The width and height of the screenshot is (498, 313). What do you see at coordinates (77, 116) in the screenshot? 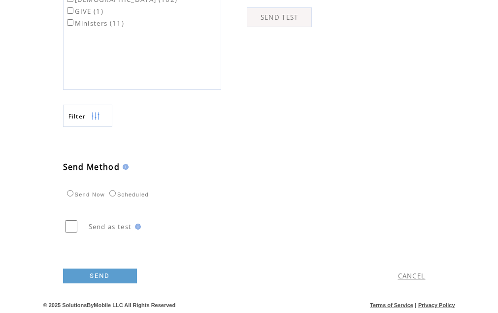
I see `span: Show filters` at bounding box center [77, 116].